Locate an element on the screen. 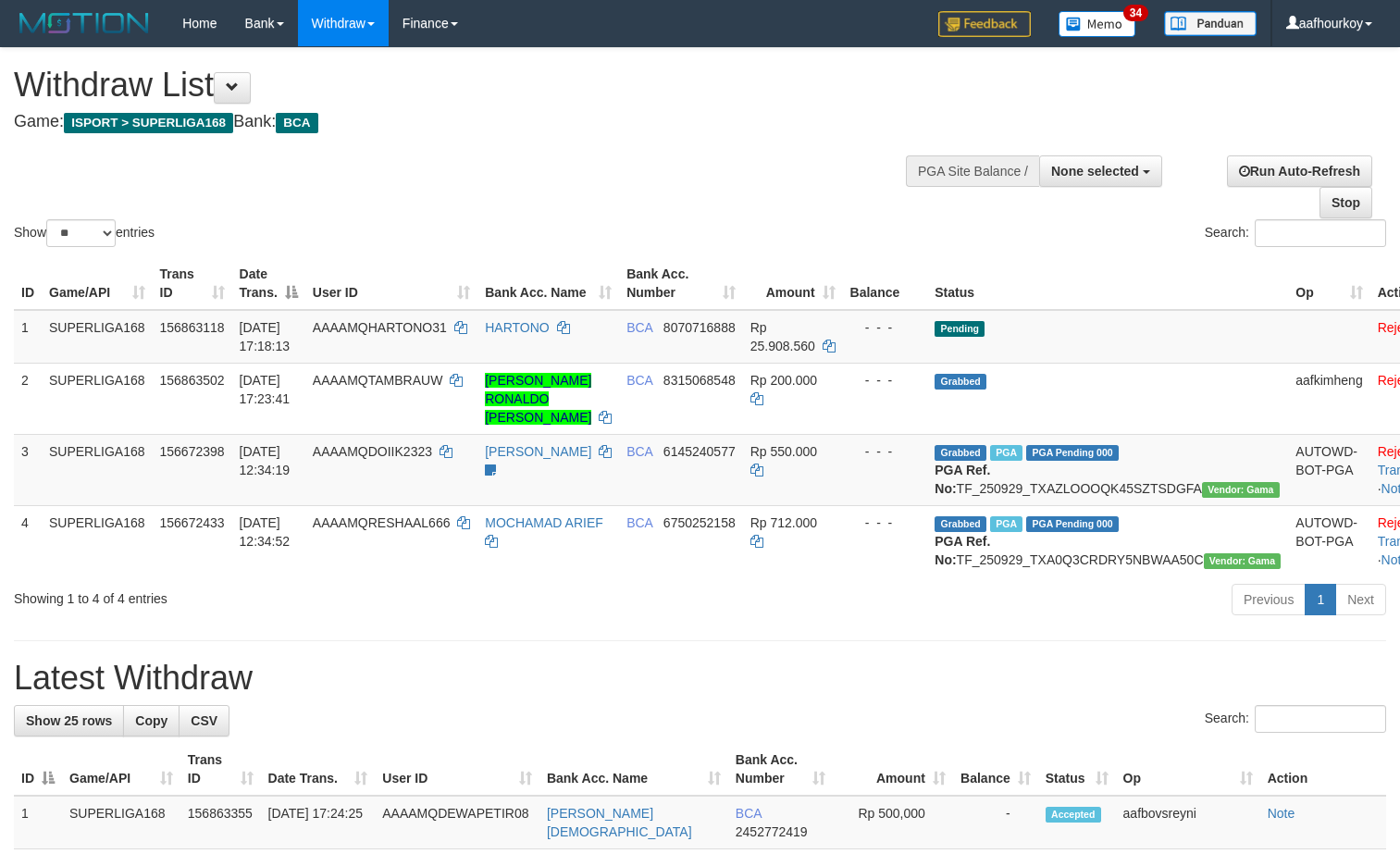  span: Copy 8315068548 to clipboard is located at coordinates (700, 380).